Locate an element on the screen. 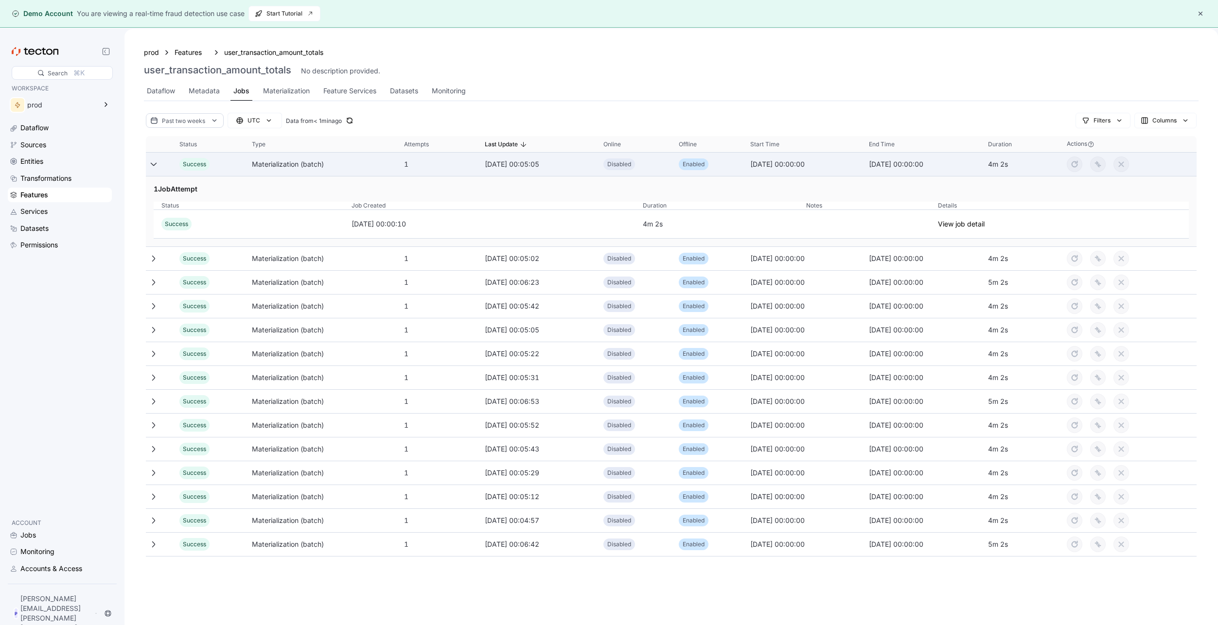 The image size is (1218, 625). a: Features is located at coordinates (192, 53).